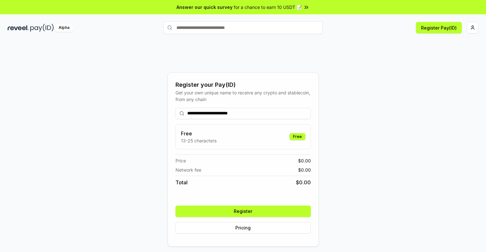 The image size is (486, 252). Describe the element at coordinates (243, 212) in the screenshot. I see `button: Register` at that location.